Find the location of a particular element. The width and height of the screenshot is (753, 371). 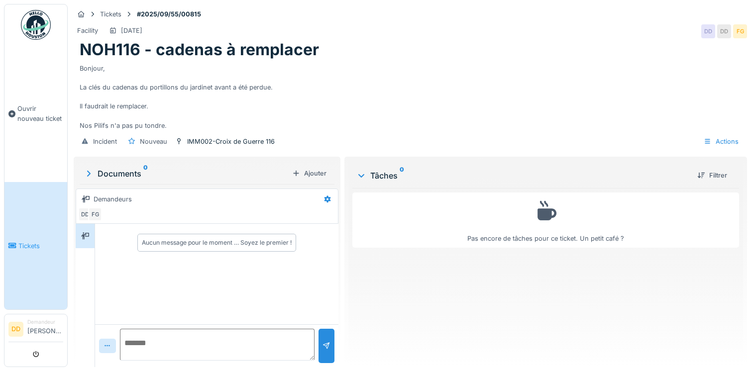

div: Incident is located at coordinates (105, 141).